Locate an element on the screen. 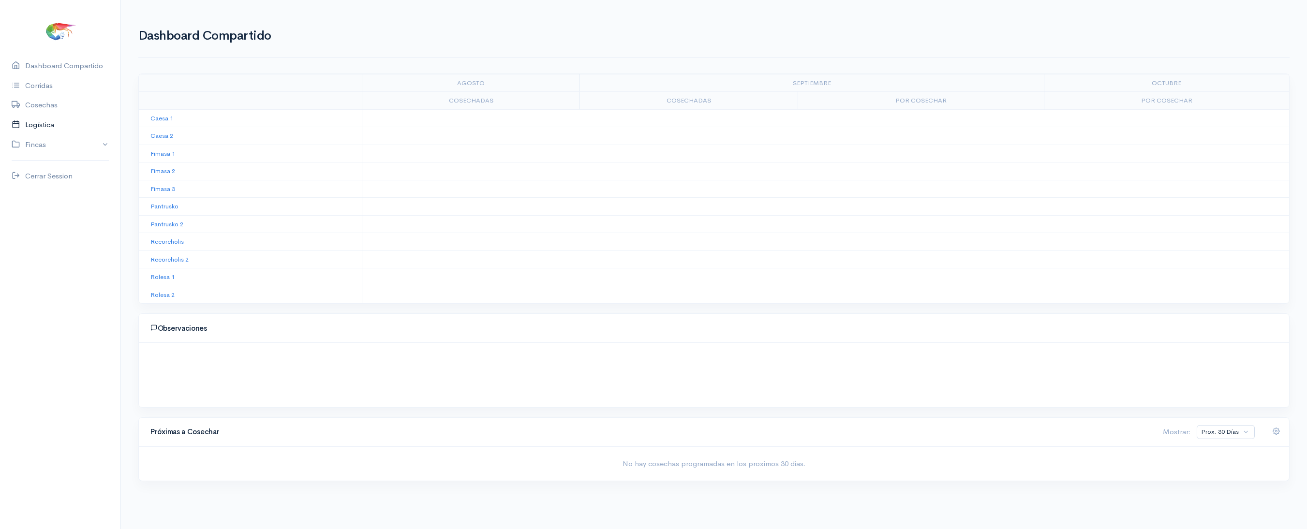 The image size is (1307, 529). td: octubre is located at coordinates (1167, 83).